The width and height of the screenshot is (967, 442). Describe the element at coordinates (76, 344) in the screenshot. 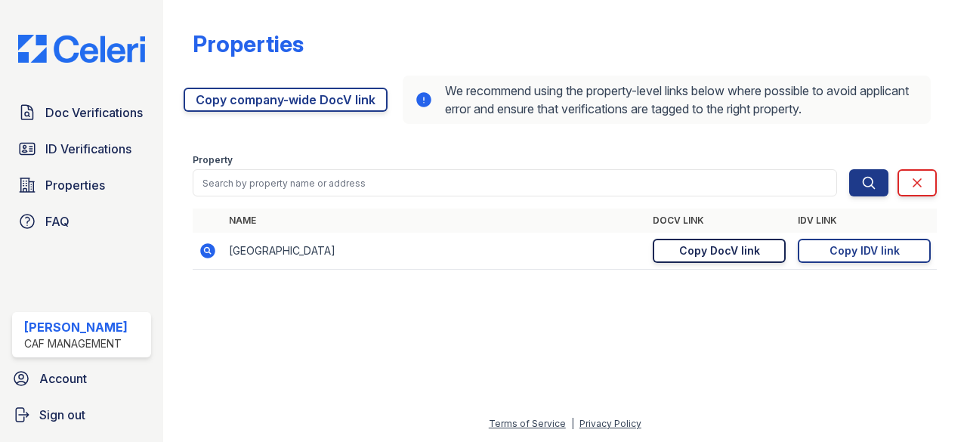

I see `div: CAF Management` at that location.